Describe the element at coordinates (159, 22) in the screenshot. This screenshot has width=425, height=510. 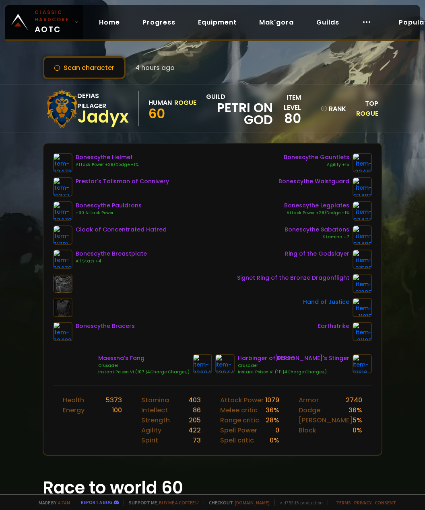
I see `a: Progress` at that location.